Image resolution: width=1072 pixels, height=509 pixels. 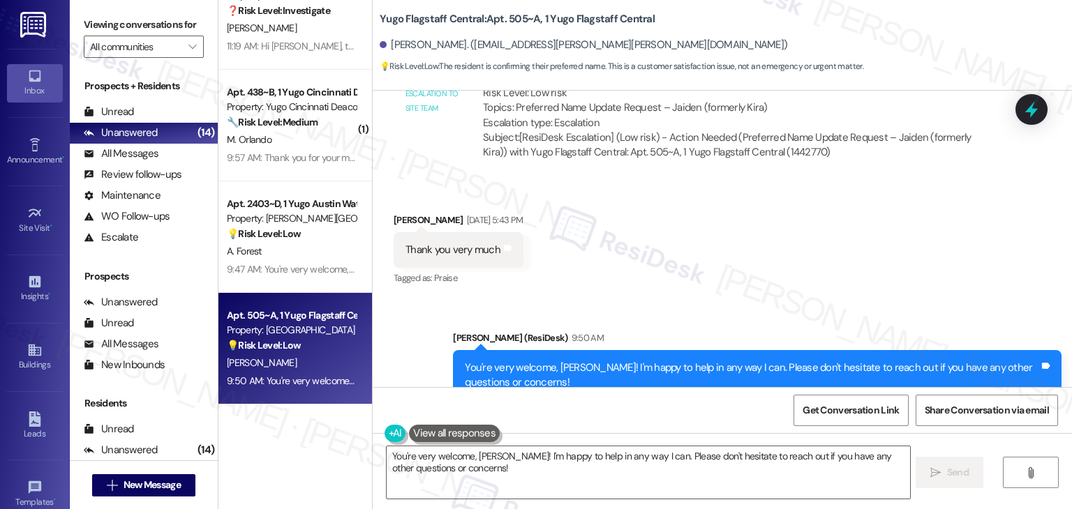 What do you see at coordinates (144, 403) in the screenshot?
I see `div: Residents` at bounding box center [144, 403].